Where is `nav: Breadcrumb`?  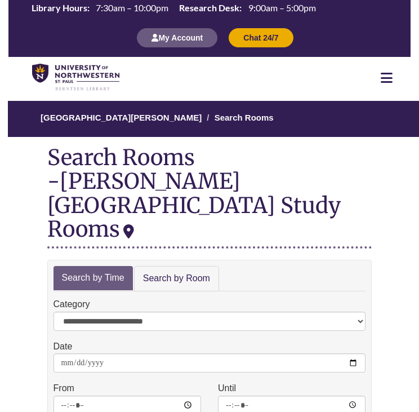 nav: Breadcrumb is located at coordinates (209, 119).